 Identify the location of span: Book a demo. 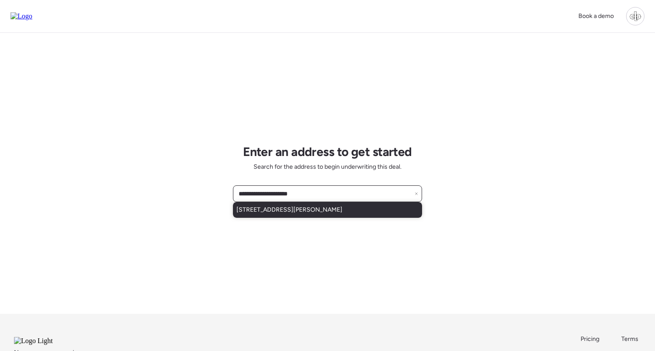
(596, 16).